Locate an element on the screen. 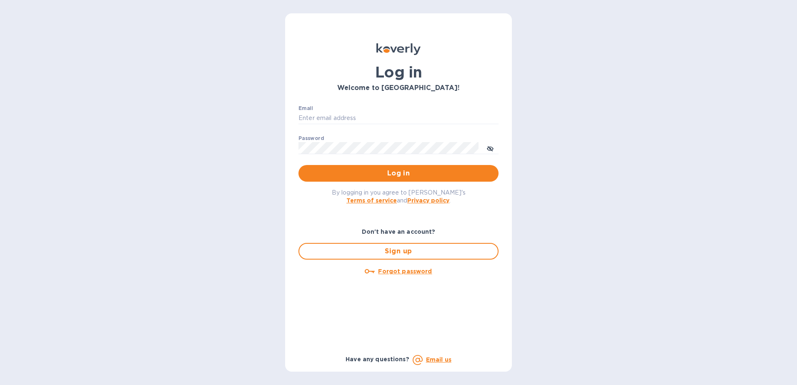  h1: Log in is located at coordinates (399, 72).